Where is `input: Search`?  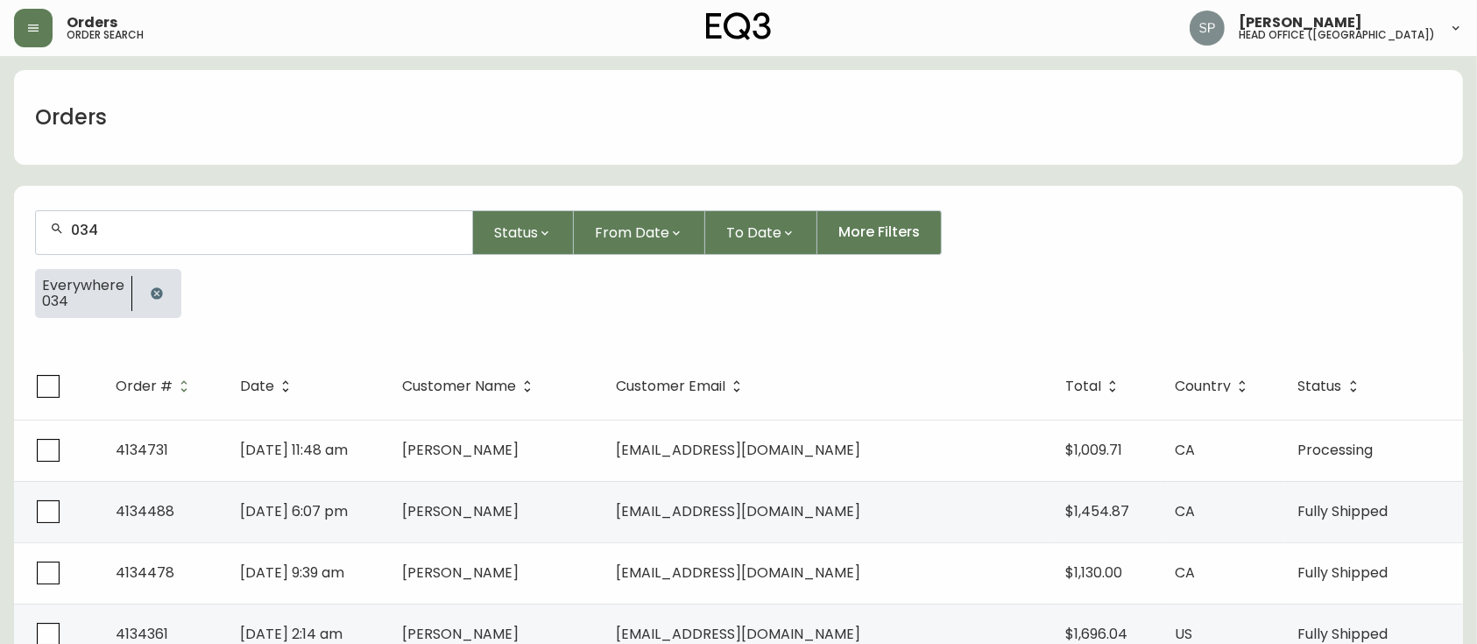 input: Search is located at coordinates (265, 230).